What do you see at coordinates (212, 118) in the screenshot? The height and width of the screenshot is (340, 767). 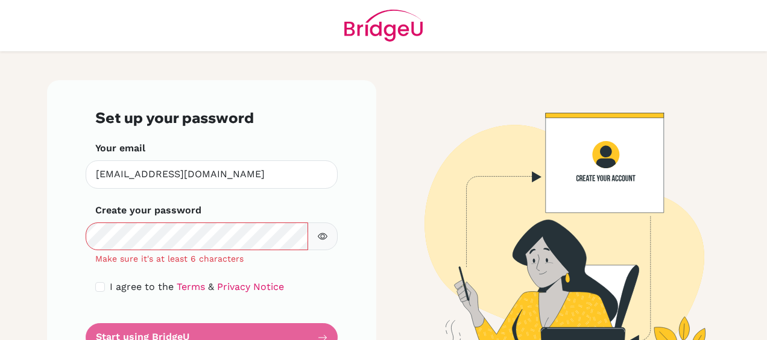 I see `h3: Set up your password` at bounding box center [212, 118].